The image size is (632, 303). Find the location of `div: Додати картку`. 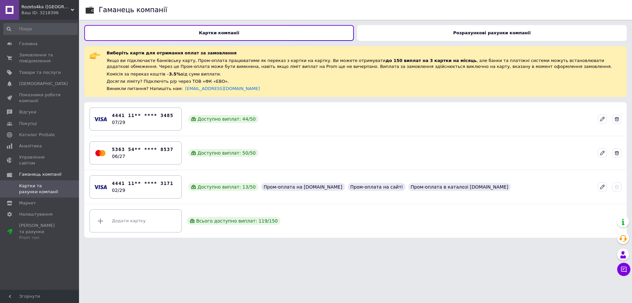

div: Додати картку is located at coordinates (136, 221).